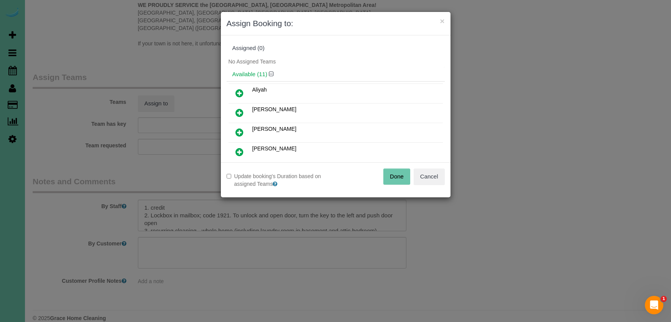 The height and width of the screenshot is (322, 671). What do you see at coordinates (336, 48) in the screenshot?
I see `div: Assigned (0)` at bounding box center [336, 48].